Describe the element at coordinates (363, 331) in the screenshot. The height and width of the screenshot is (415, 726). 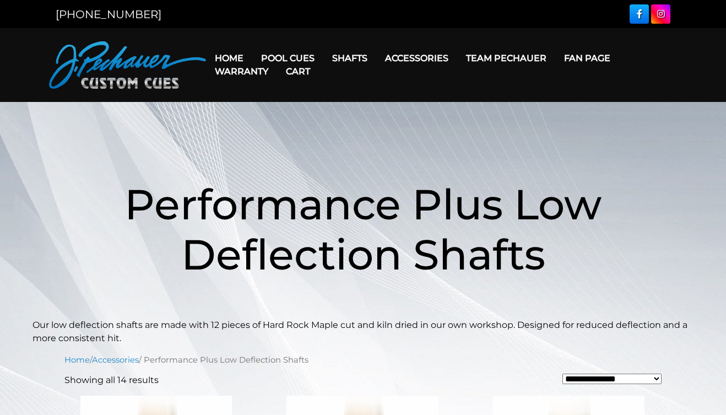
I see `p: Our low deflection shafts are made with 12 pieces of Hard Rock Maple cut and kiln dried in our ow...` at that location.